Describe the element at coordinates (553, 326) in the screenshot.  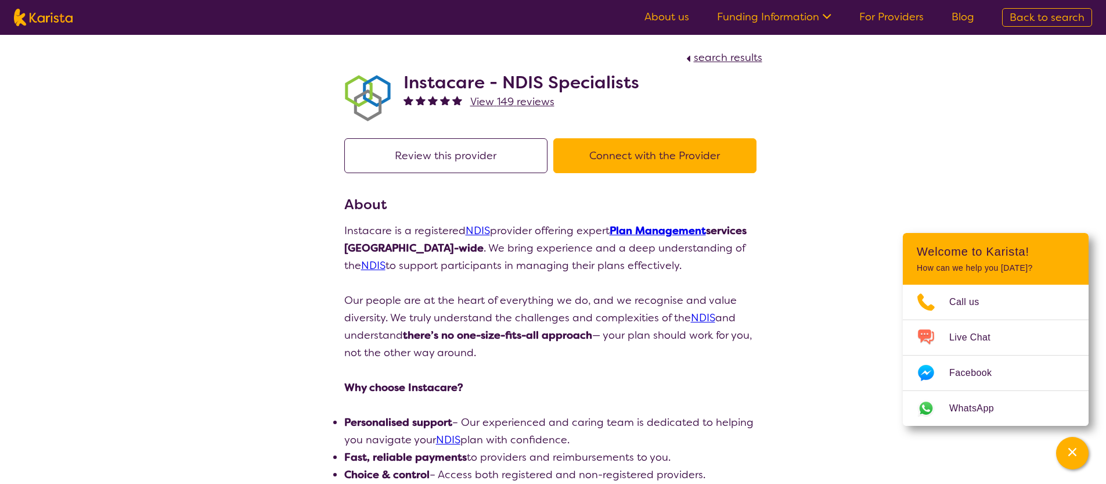
I see `p: Our people are at the heart of everything we do, and we recognise and value diversity. We truly u...` at that location.